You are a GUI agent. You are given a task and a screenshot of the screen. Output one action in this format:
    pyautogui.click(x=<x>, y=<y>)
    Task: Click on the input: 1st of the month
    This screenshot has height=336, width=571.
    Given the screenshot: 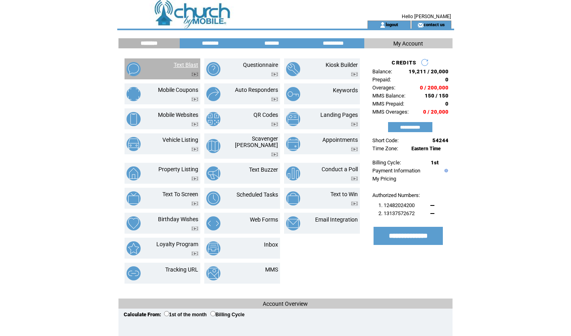 What is the action you would take?
    pyautogui.click(x=166, y=313)
    